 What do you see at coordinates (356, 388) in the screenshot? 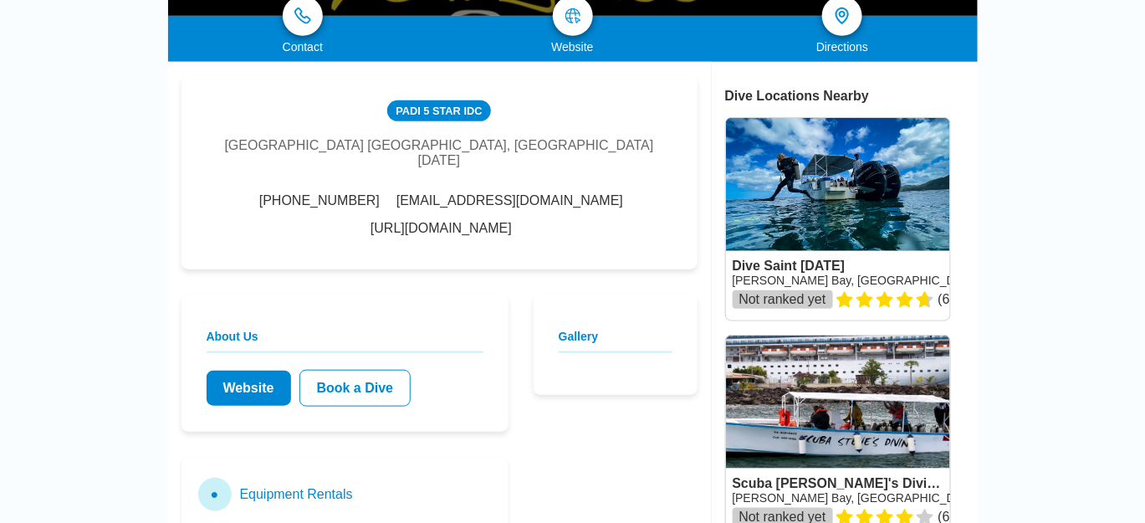
I see `a: Book a Dive` at bounding box center [356, 388].